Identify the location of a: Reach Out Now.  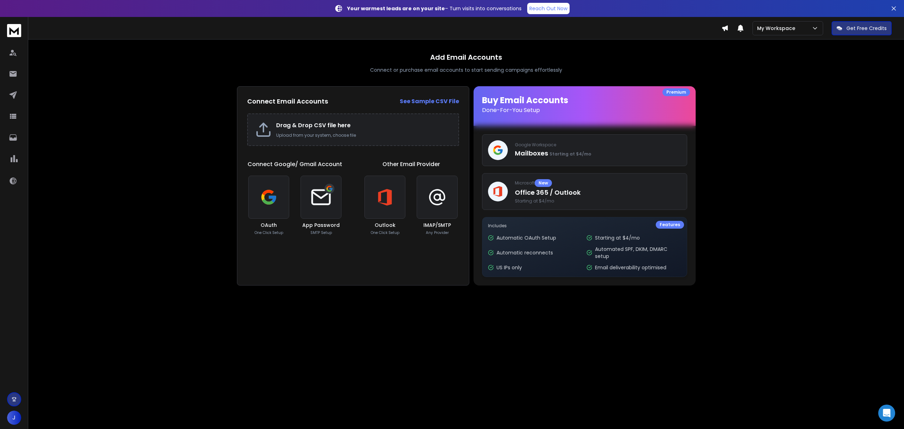
(548, 8).